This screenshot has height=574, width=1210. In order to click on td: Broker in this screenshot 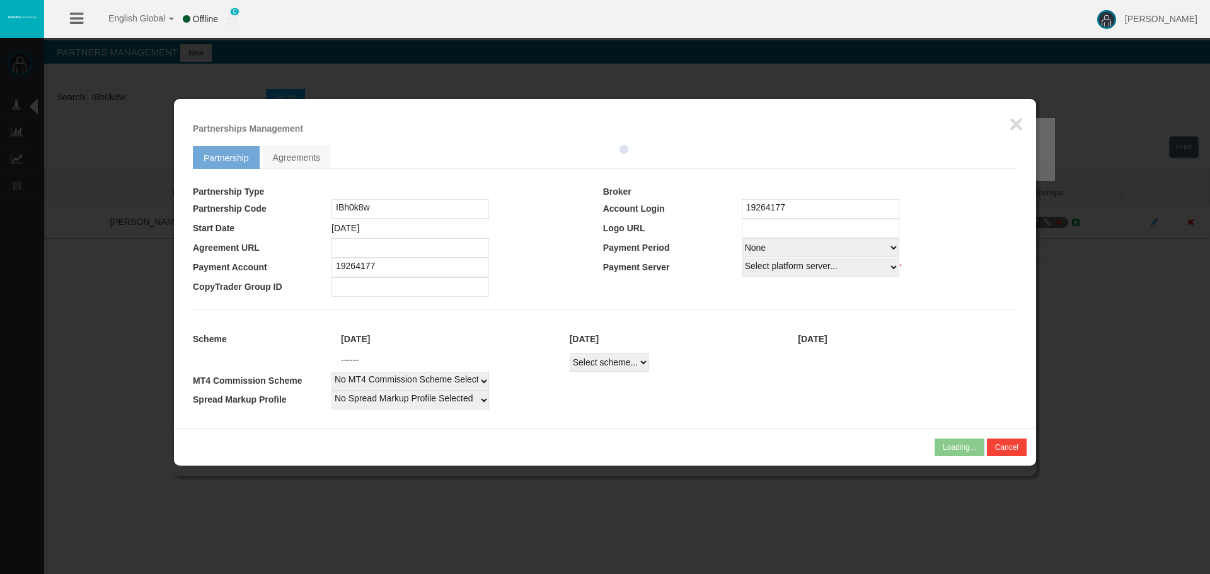, I will do `click(672, 192)`.